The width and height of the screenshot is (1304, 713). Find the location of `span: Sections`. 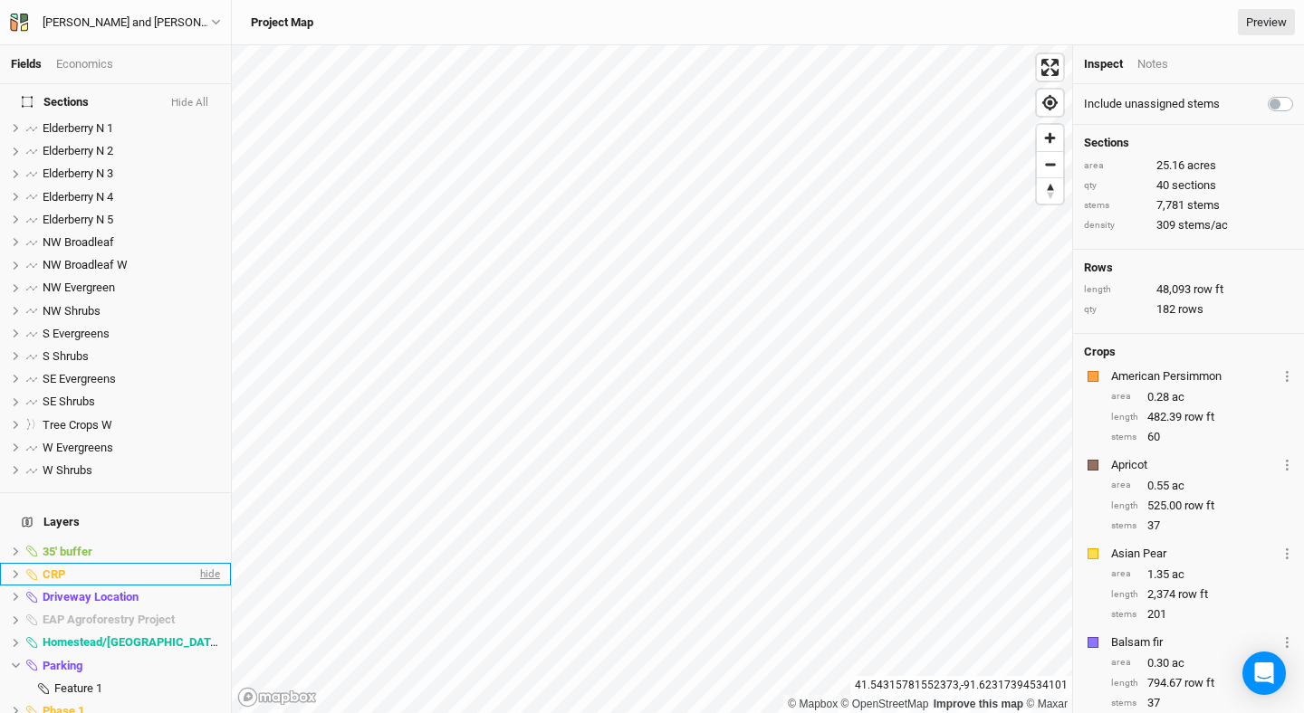

span: Sections is located at coordinates (55, 102).